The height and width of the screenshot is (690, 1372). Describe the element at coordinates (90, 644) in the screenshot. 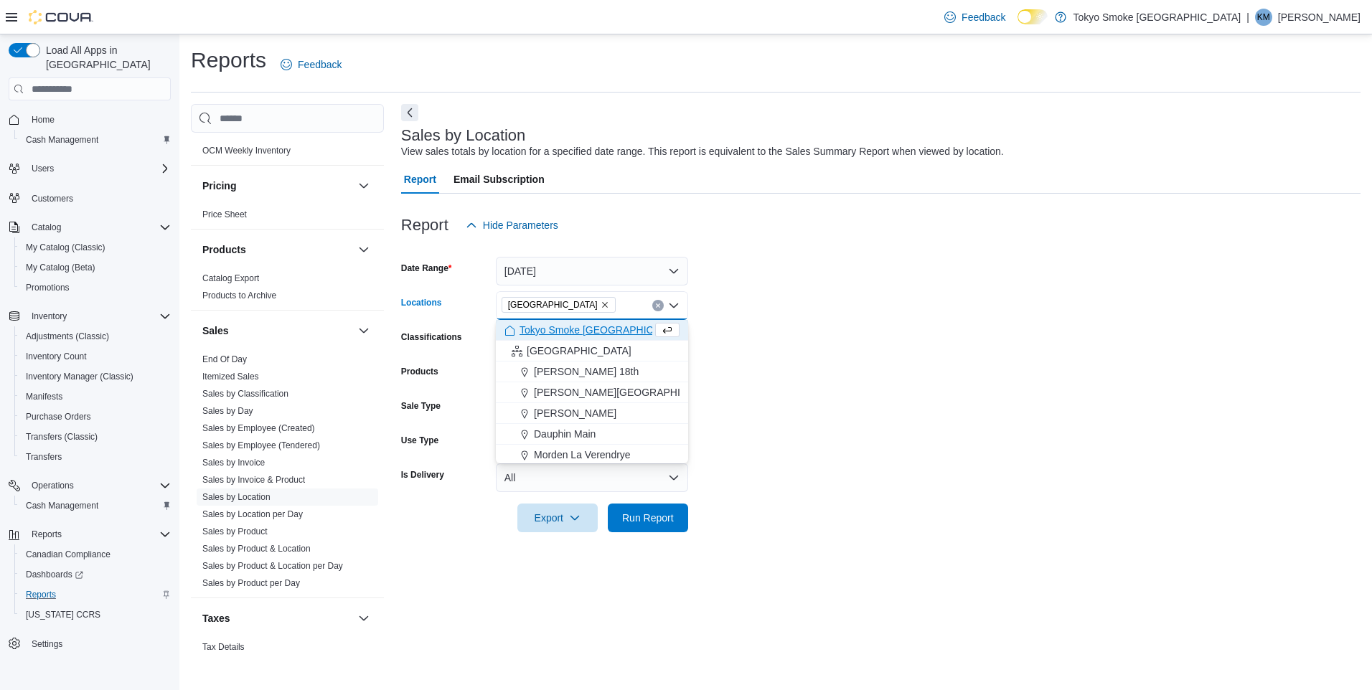

I see `button: Settings` at that location.